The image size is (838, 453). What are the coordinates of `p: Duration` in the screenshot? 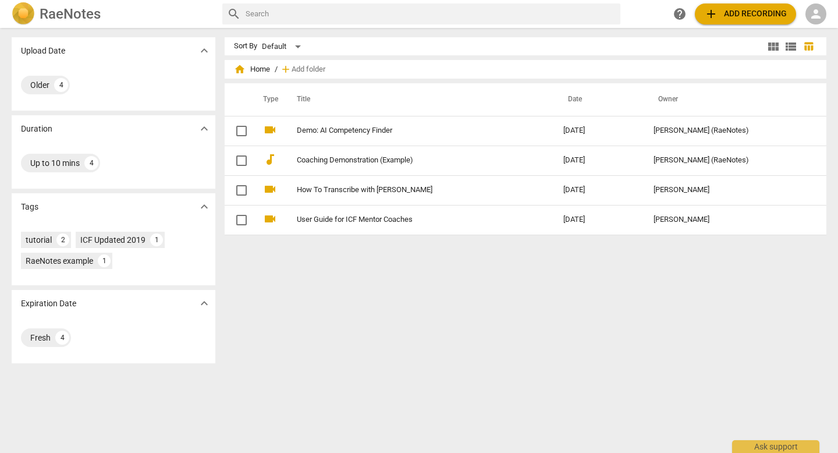 It's located at (37, 129).